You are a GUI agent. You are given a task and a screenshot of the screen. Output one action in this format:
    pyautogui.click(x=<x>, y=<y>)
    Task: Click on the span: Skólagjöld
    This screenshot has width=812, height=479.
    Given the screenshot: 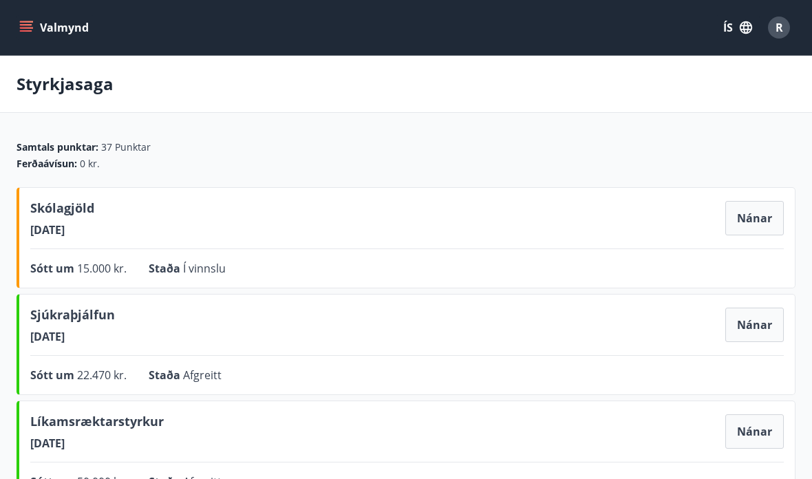 What is the action you would take?
    pyautogui.click(x=62, y=210)
    